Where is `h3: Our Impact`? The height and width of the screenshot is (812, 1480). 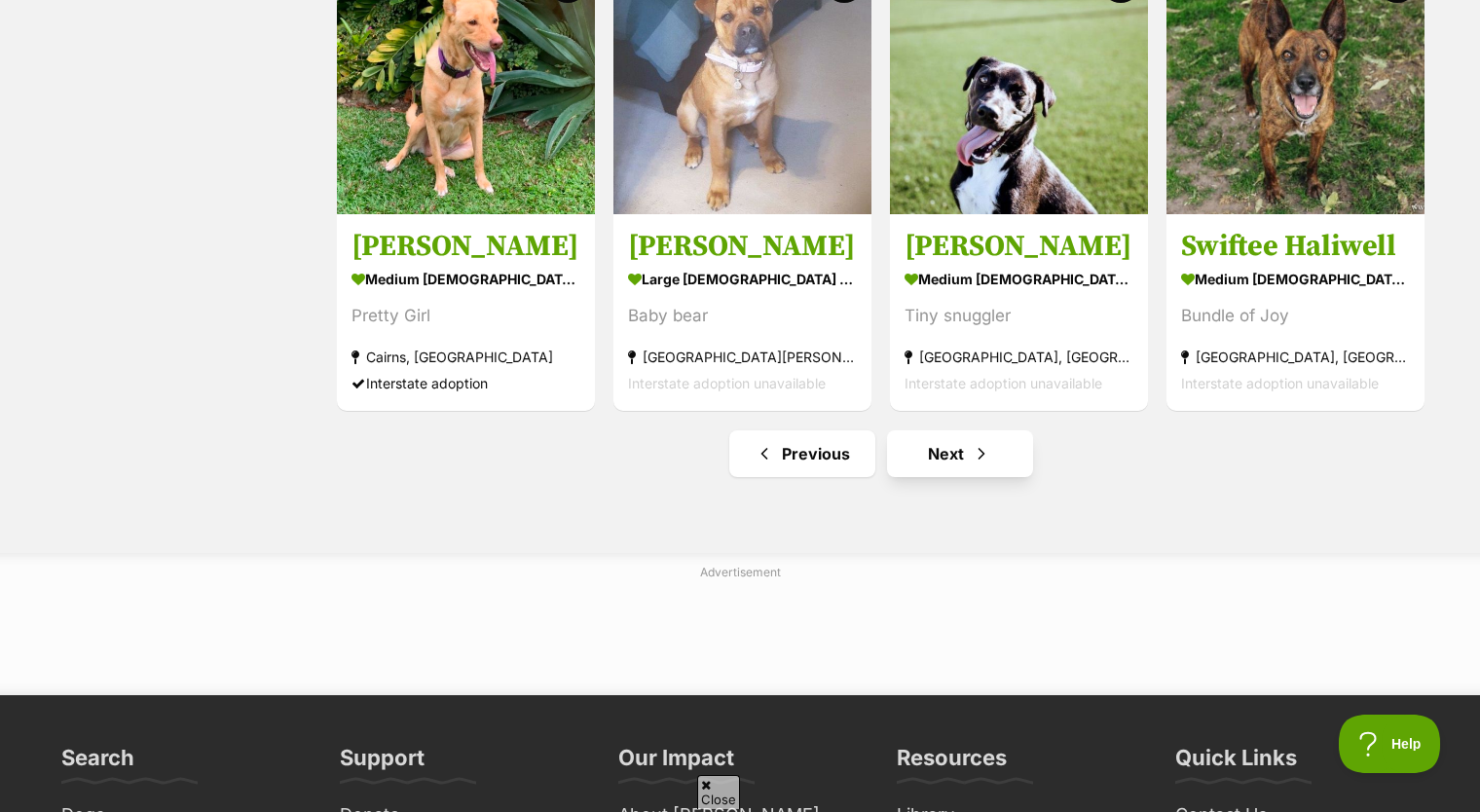
h3: Our Impact is located at coordinates (676, 763).